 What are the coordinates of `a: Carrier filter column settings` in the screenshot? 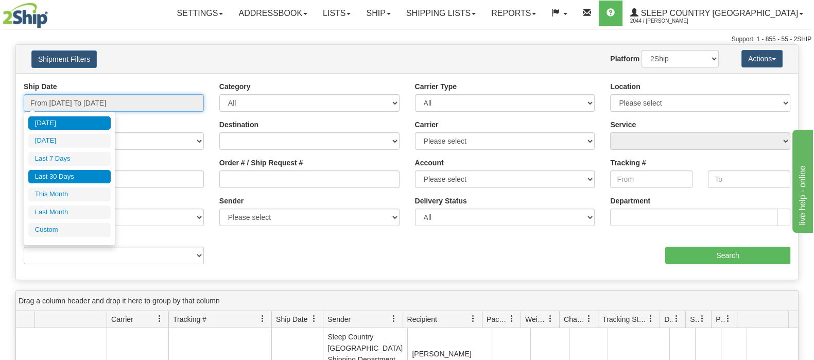 It's located at (160, 319).